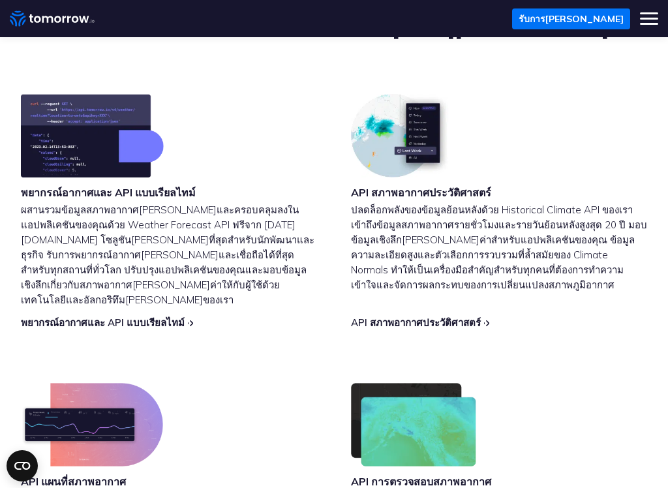 This screenshot has height=488, width=668. I want to click on button: Open CMP widget, so click(22, 466).